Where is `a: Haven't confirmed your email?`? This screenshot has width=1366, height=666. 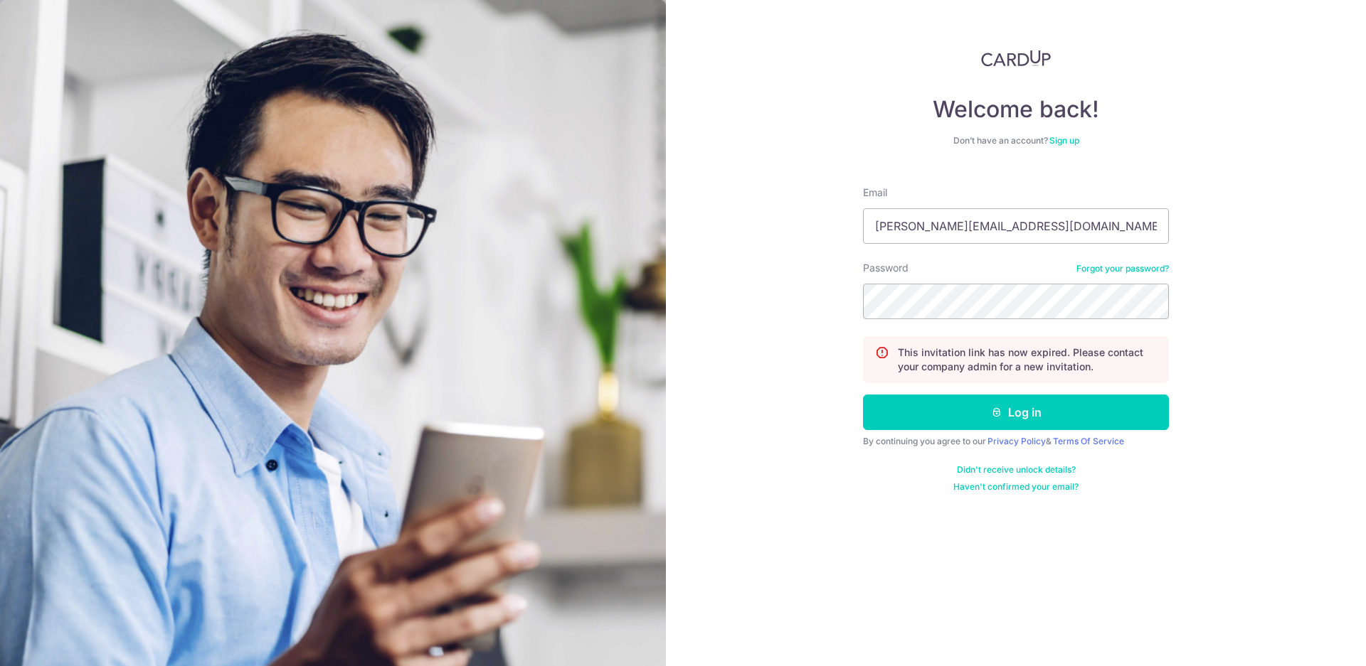 a: Haven't confirmed your email? is located at coordinates (1016, 487).